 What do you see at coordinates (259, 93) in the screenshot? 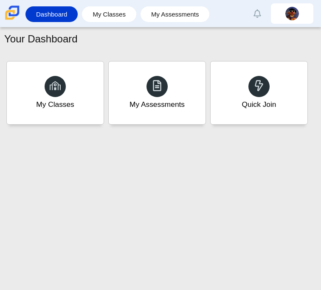
I see `a: Quick Join` at bounding box center [259, 93].